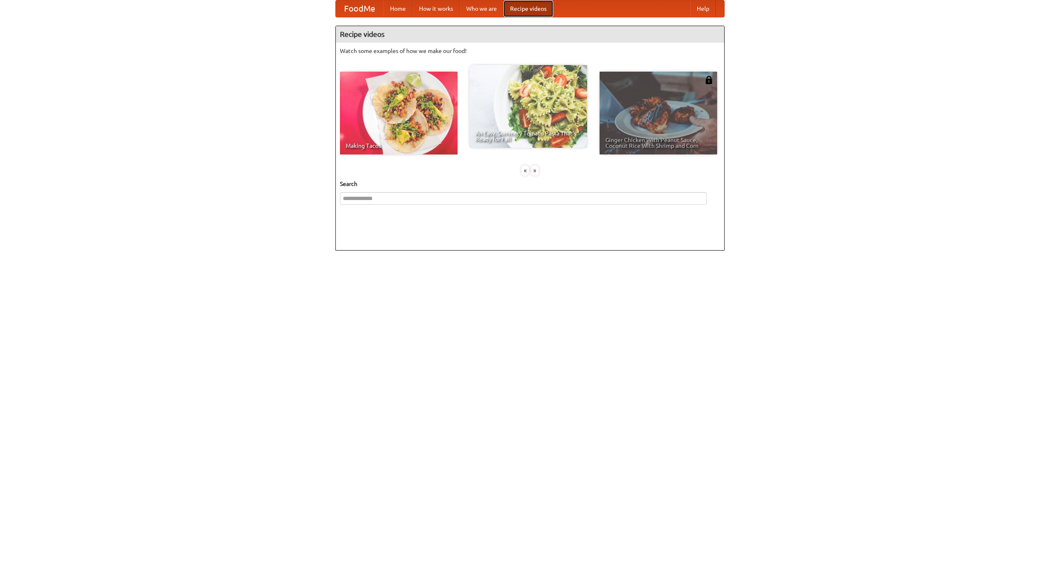 This screenshot has width=1060, height=586. Describe the element at coordinates (399, 113) in the screenshot. I see `a: Making Tacos` at that location.